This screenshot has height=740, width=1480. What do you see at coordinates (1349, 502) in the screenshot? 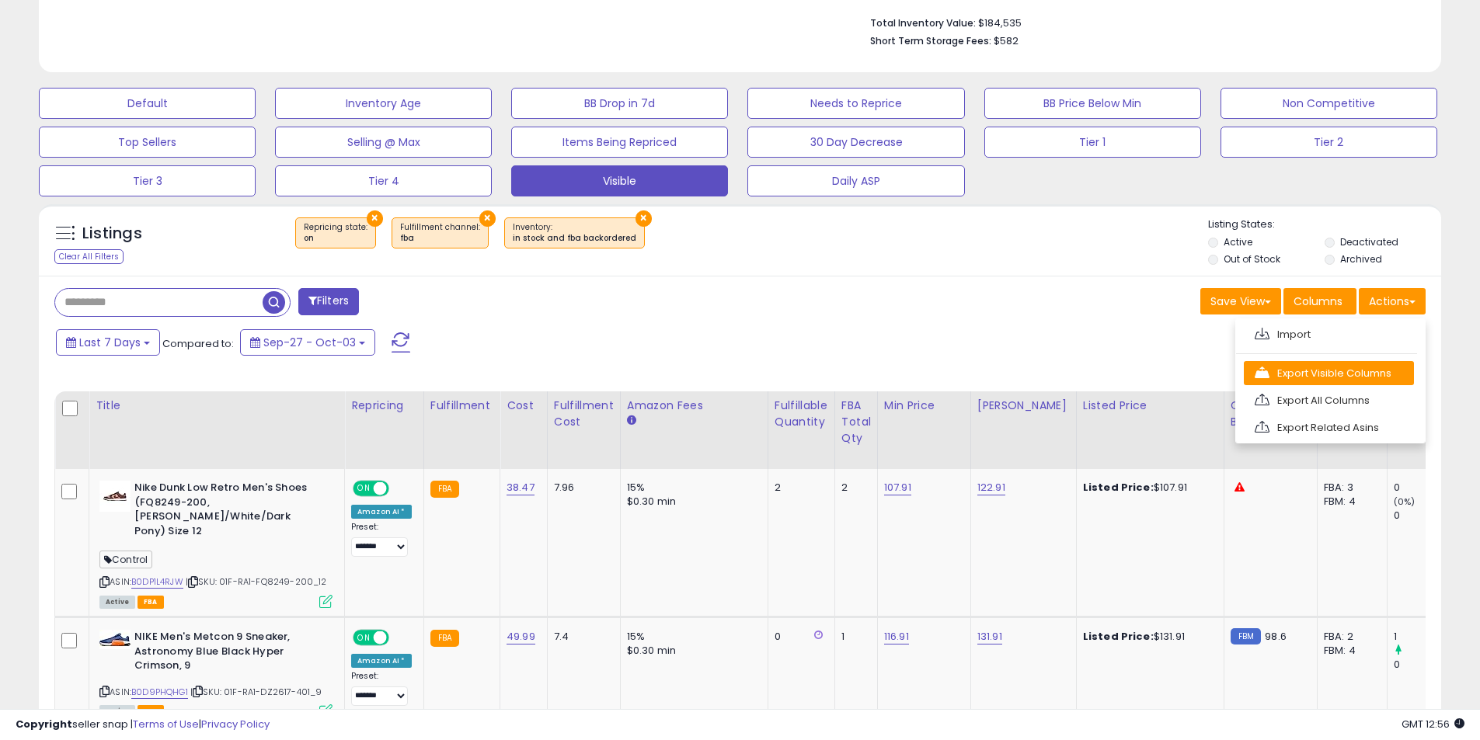
I see `div: FBM: 4` at bounding box center [1349, 502].